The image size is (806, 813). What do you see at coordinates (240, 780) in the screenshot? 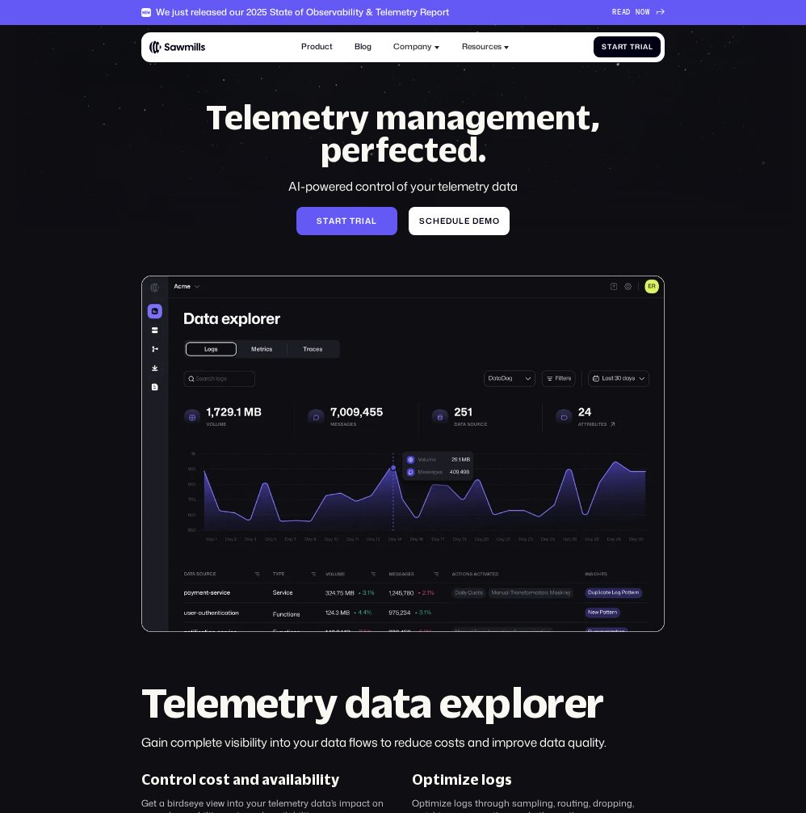
I see `div: Control cost and availability` at bounding box center [240, 780].